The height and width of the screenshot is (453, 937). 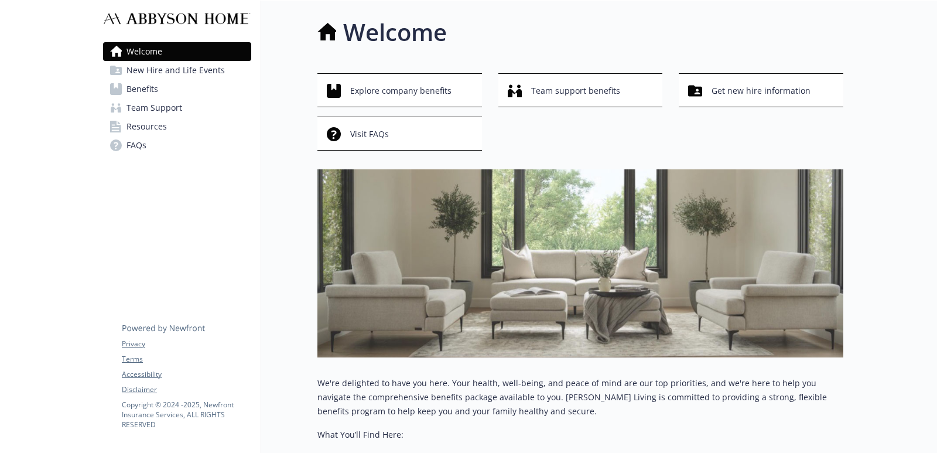 What do you see at coordinates (136, 145) in the screenshot?
I see `span: FAQs` at bounding box center [136, 145].